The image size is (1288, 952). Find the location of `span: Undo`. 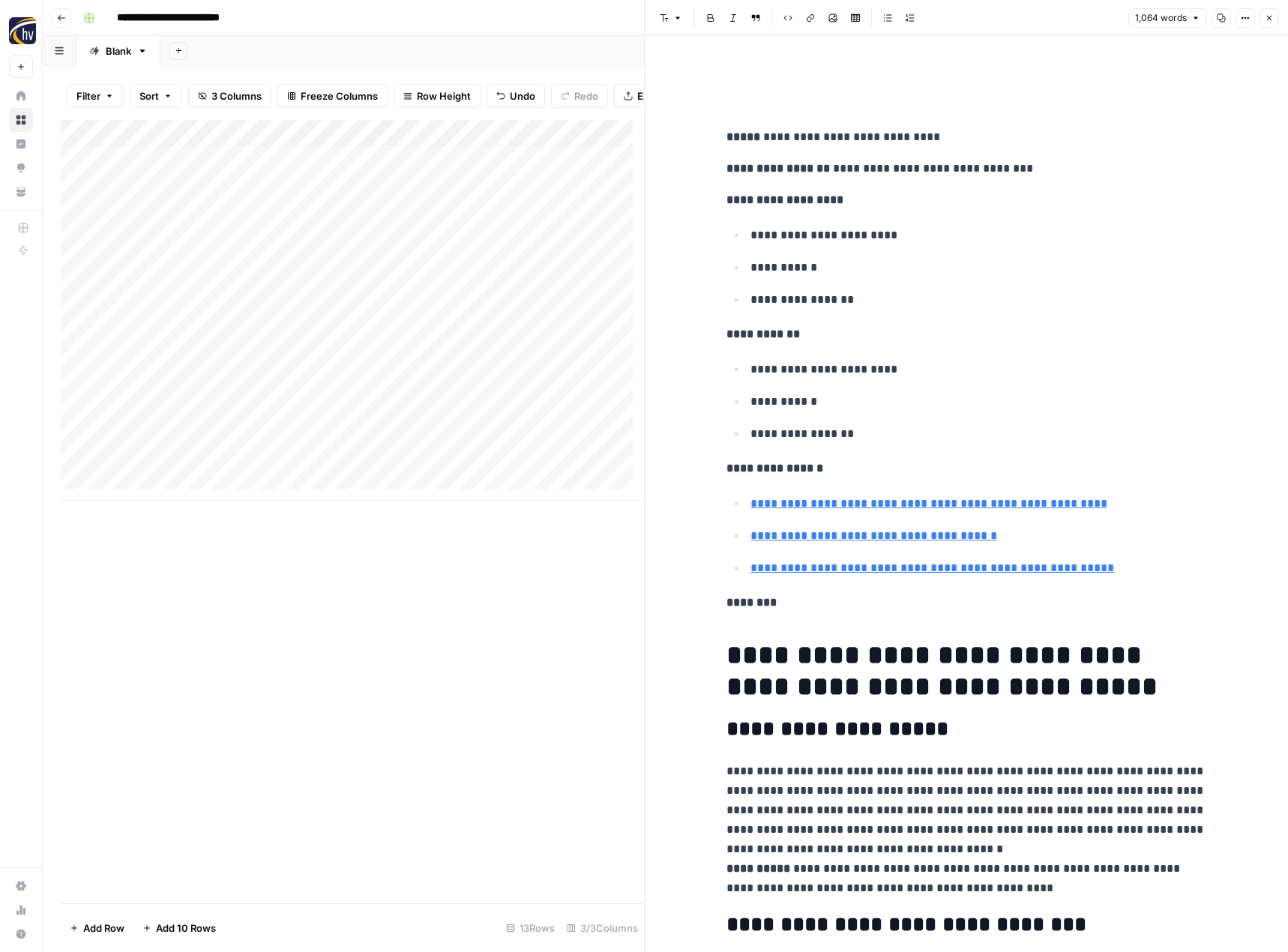

span: Undo is located at coordinates (523, 96).